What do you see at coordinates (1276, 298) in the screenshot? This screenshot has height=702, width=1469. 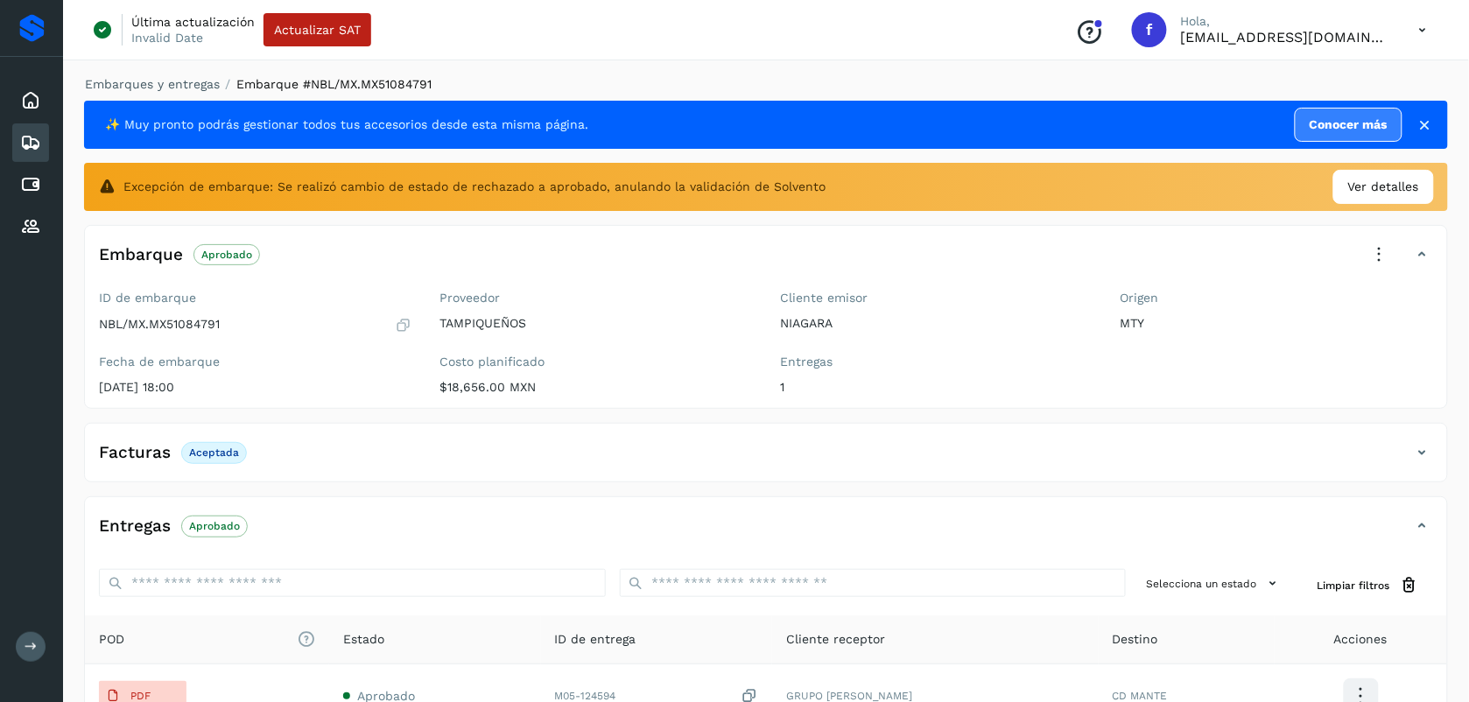 I see `label: Origen` at bounding box center [1276, 298].